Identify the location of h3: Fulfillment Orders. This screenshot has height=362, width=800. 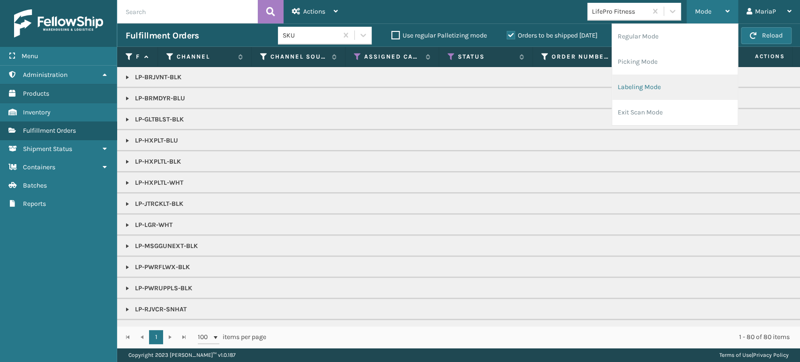
(162, 36).